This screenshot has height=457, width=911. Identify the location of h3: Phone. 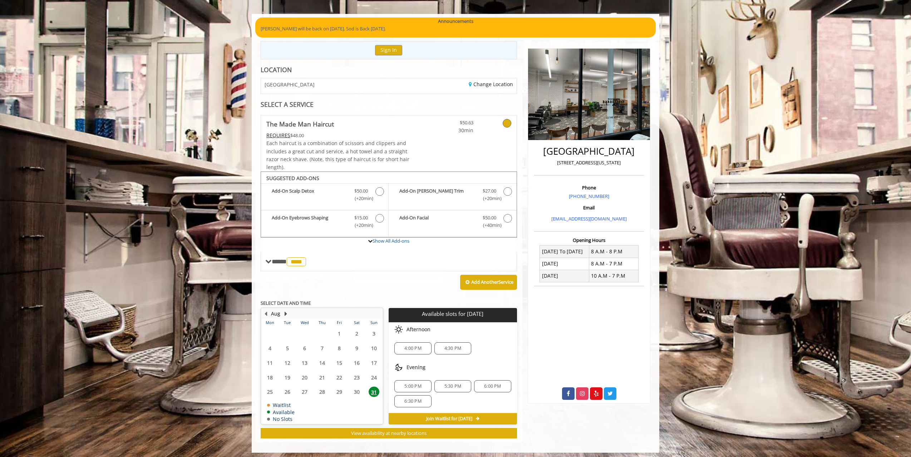
(589, 188).